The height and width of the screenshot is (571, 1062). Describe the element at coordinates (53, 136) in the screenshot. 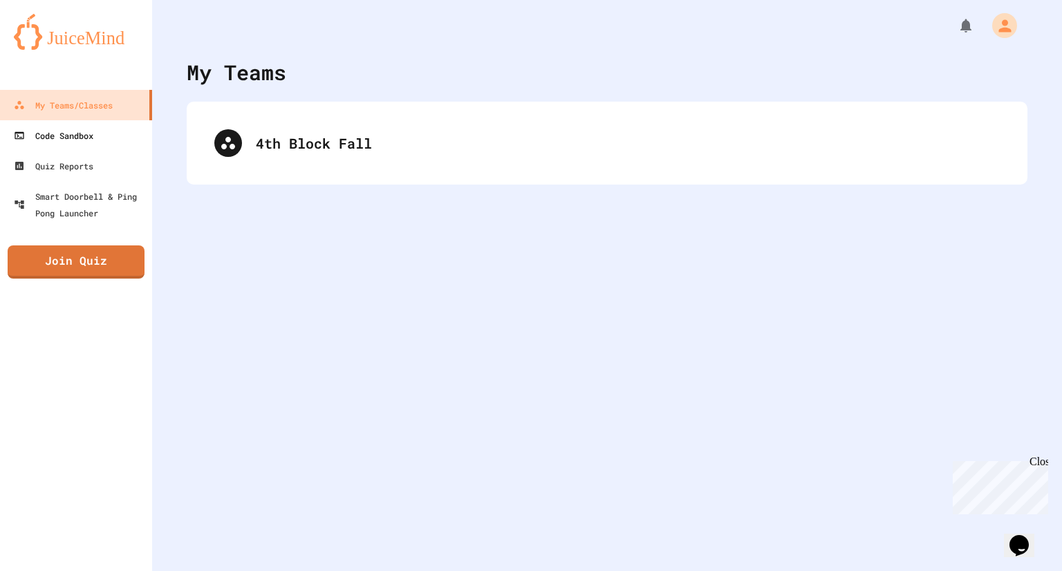

I see `div: Code Sandbox` at that location.